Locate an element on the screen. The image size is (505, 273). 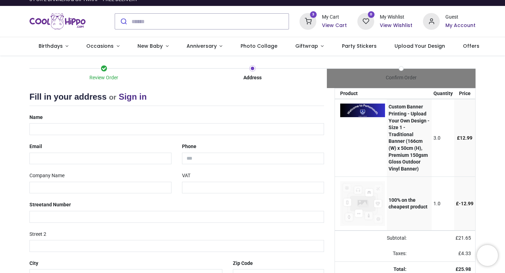
label: Email is located at coordinates (36, 146).